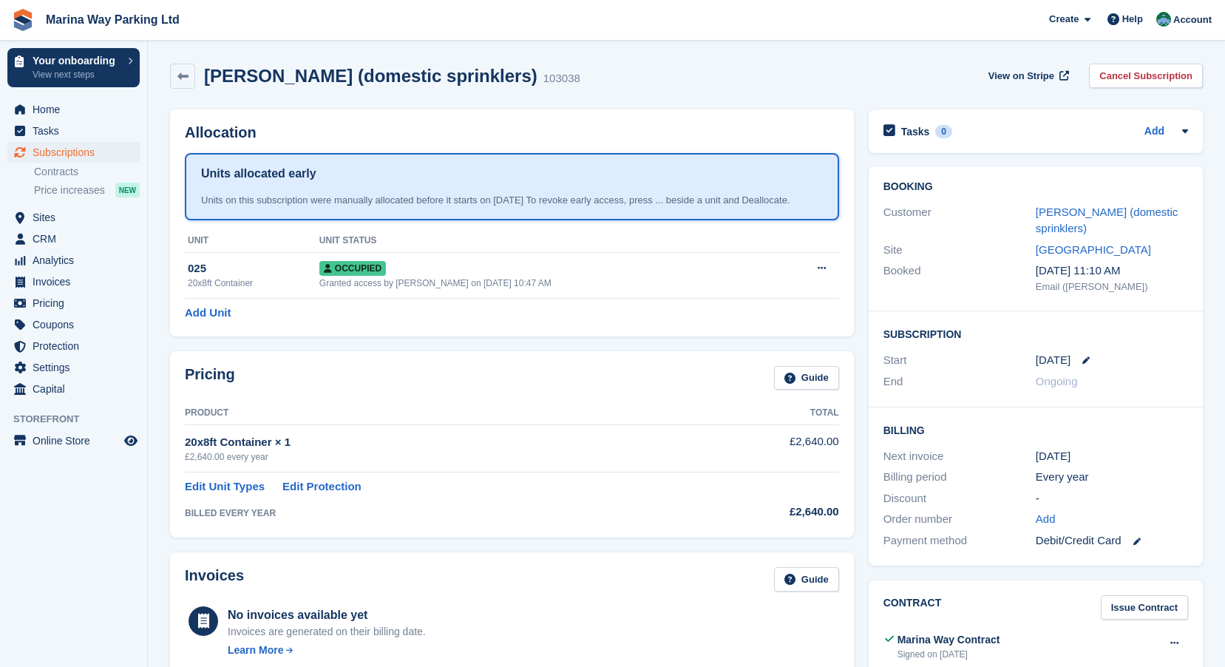 The height and width of the screenshot is (667, 1225). Describe the element at coordinates (77, 239) in the screenshot. I see `span: CRM` at that location.